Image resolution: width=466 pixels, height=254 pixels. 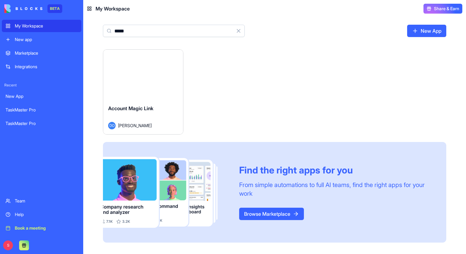 What do you see at coordinates (42, 96) in the screenshot?
I see `div: New App` at bounding box center [42, 96].